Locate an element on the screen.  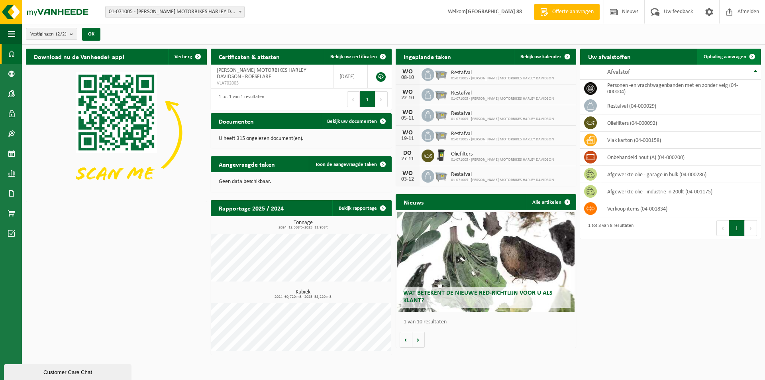
count: (2/2) is located at coordinates (61, 34).